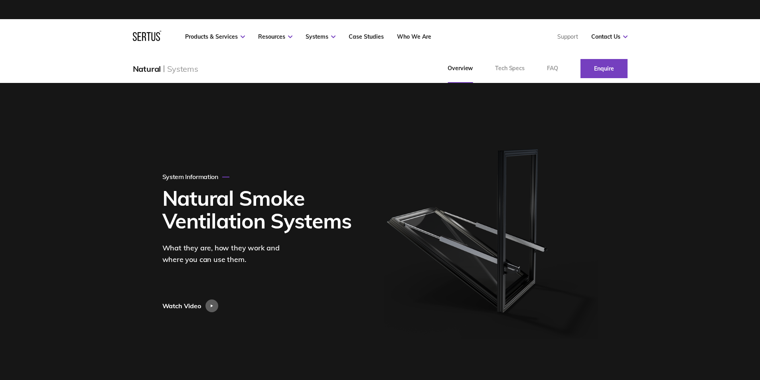  What do you see at coordinates (553, 69) in the screenshot?
I see `a: FAQ` at bounding box center [553, 69].